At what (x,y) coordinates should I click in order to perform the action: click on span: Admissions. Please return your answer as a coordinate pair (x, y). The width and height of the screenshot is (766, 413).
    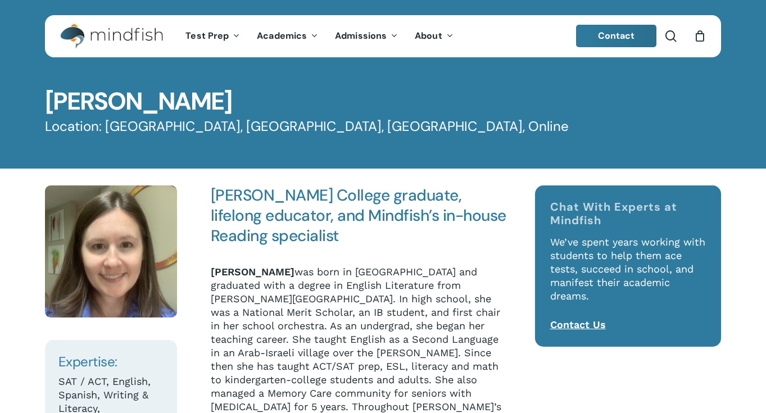
    Looking at the image, I should click on (361, 35).